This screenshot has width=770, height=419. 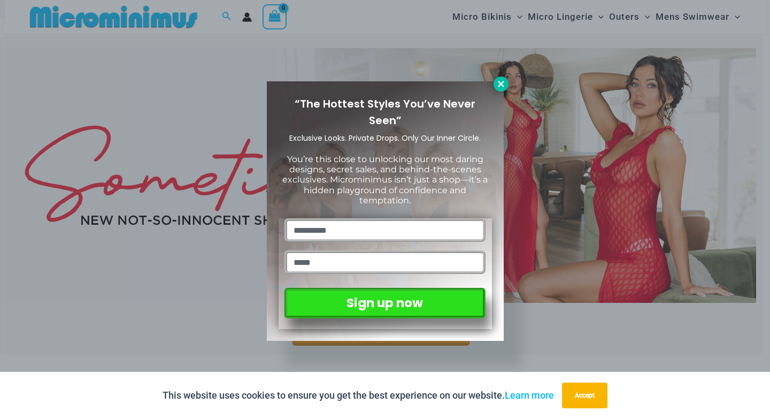 What do you see at coordinates (384, 303) in the screenshot?
I see `button: Sign up now` at bounding box center [384, 303].